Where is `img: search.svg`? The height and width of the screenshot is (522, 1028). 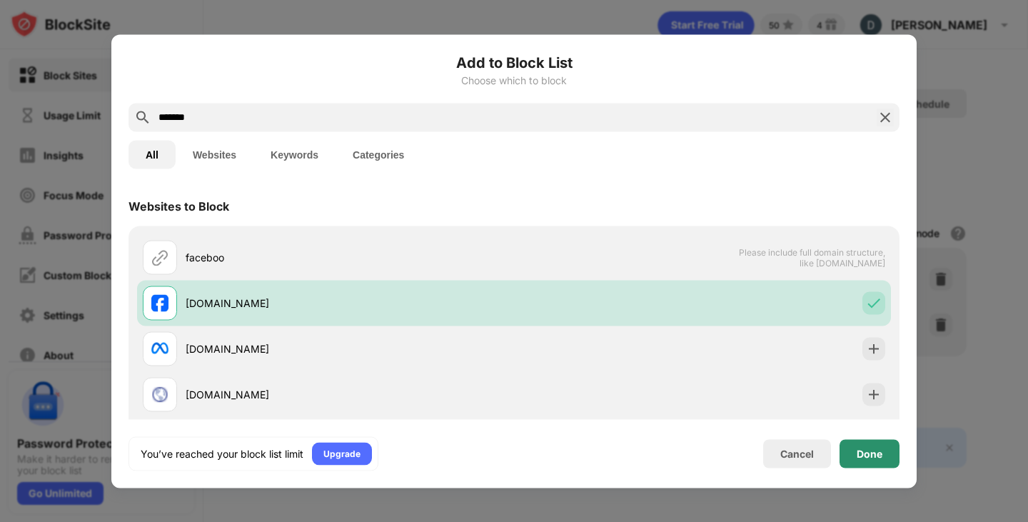 img: search.svg is located at coordinates (143, 117).